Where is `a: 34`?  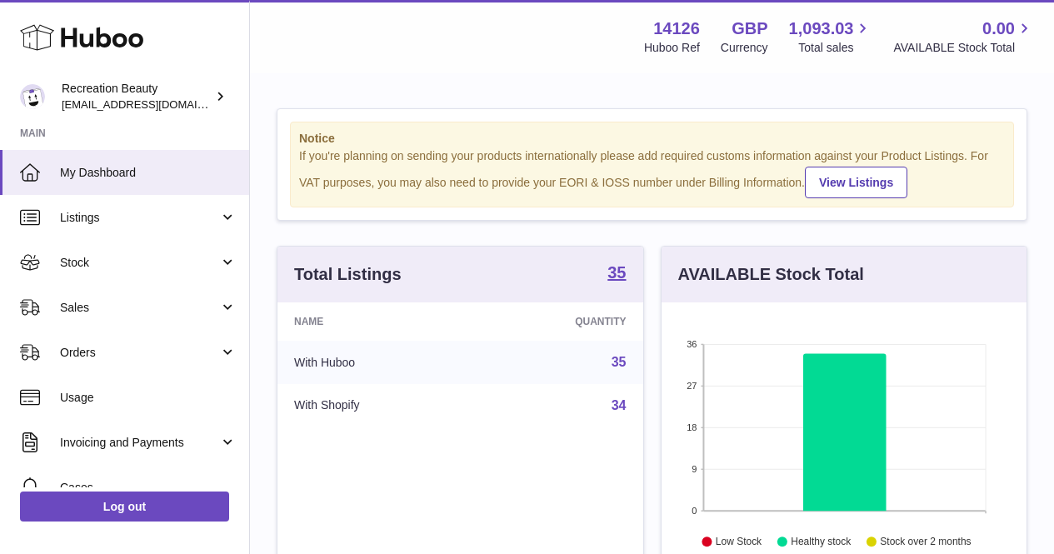 a: 34 is located at coordinates (619, 405).